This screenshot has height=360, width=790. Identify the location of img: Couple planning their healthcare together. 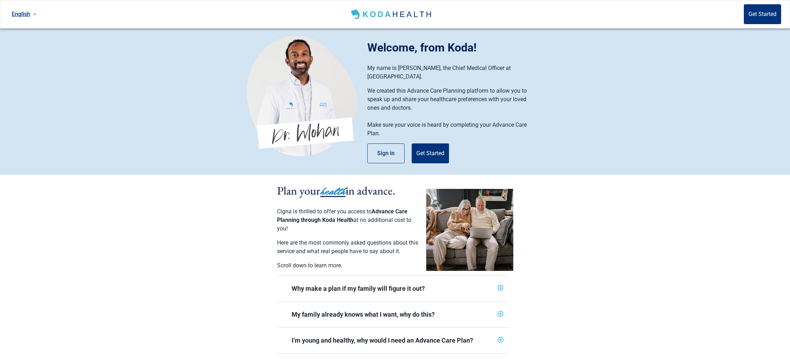
(469, 230).